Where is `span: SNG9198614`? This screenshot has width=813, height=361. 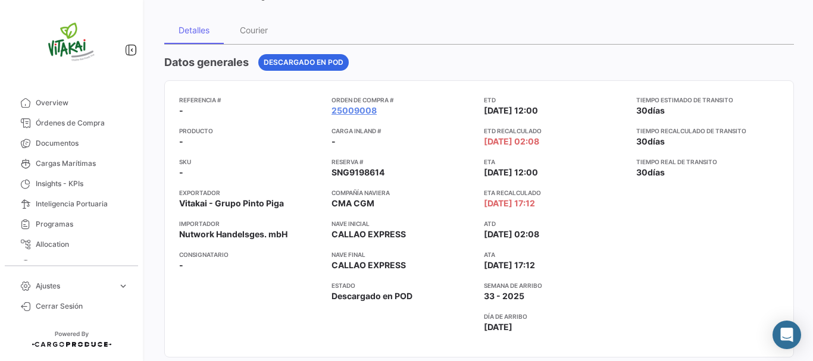
span: SNG9198614 is located at coordinates (358, 173).